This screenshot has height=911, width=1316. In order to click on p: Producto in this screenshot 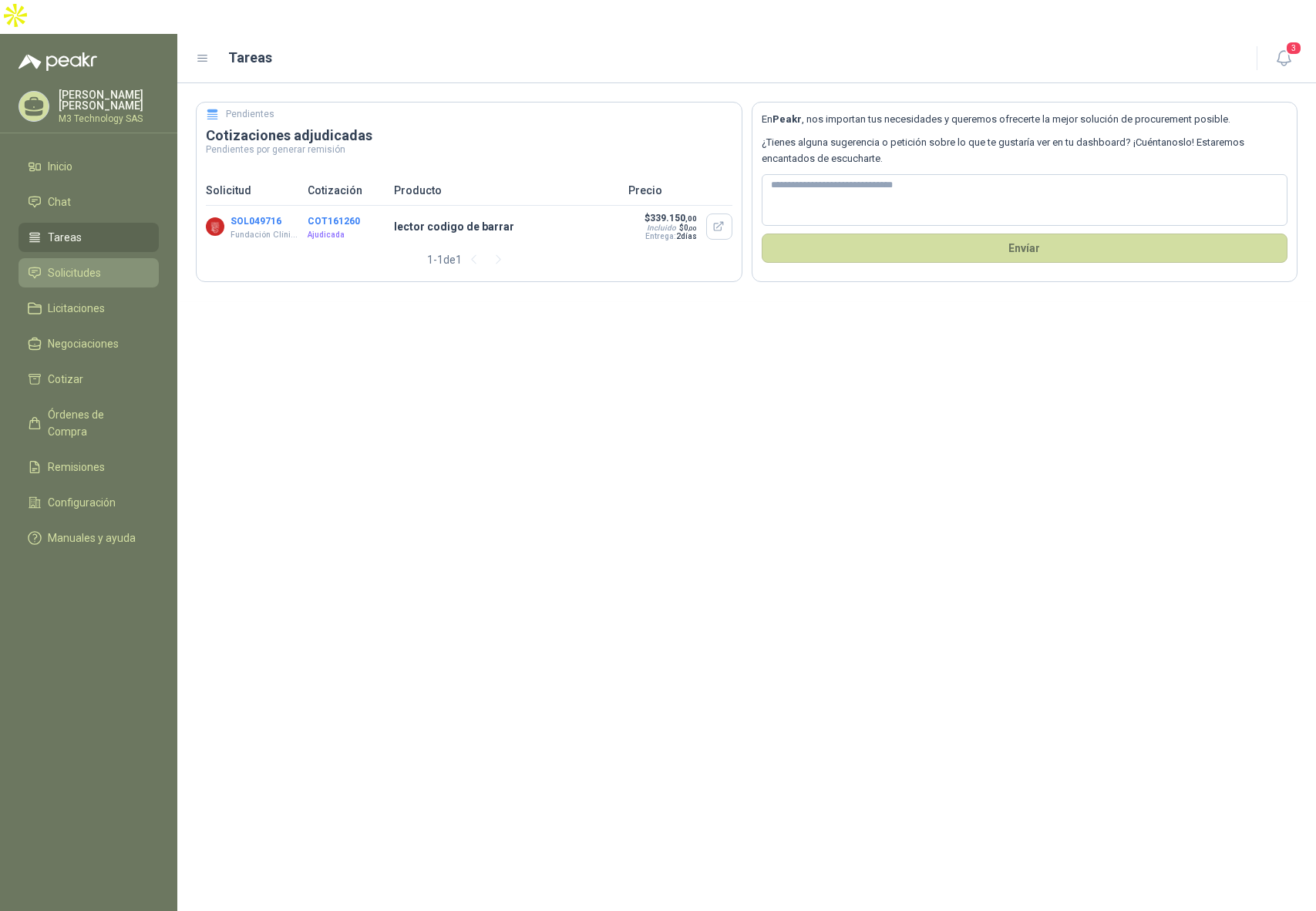, I will do `click(506, 190)`.